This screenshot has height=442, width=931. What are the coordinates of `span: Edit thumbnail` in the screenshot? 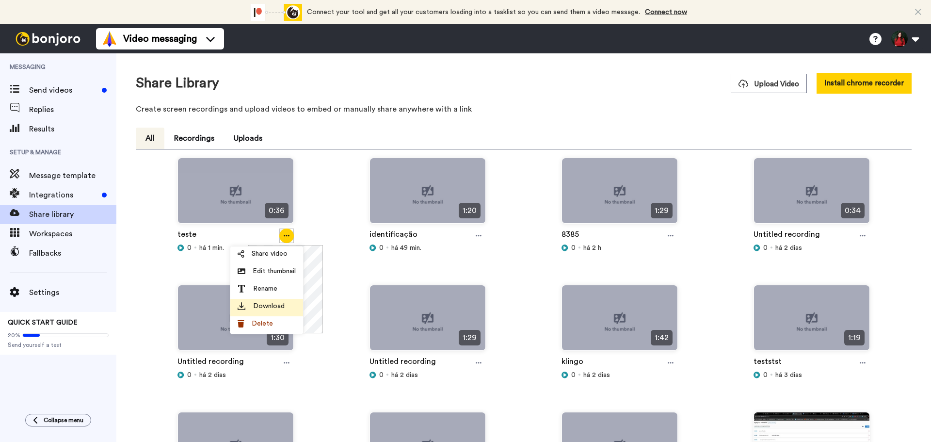 It's located at (274, 271).